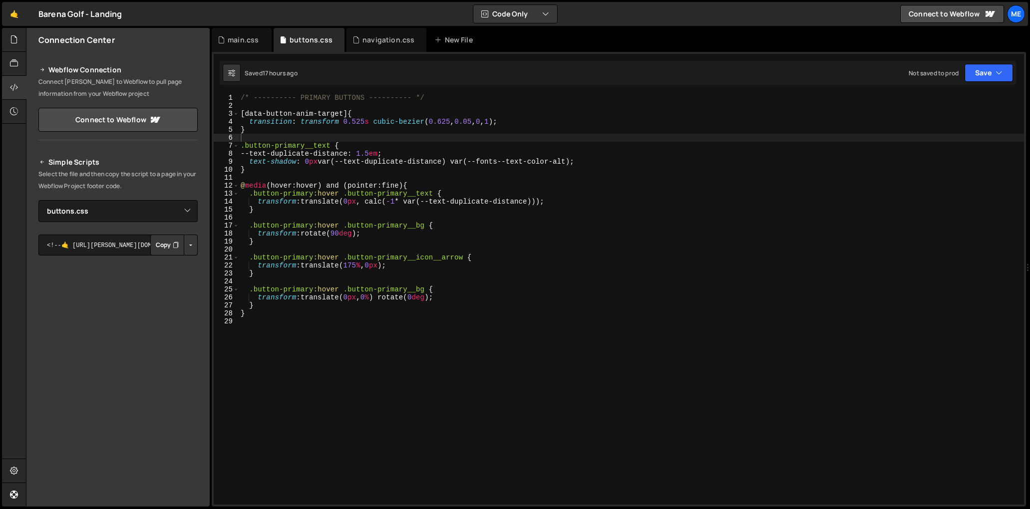  I want to click on div: 26, so click(226, 298).